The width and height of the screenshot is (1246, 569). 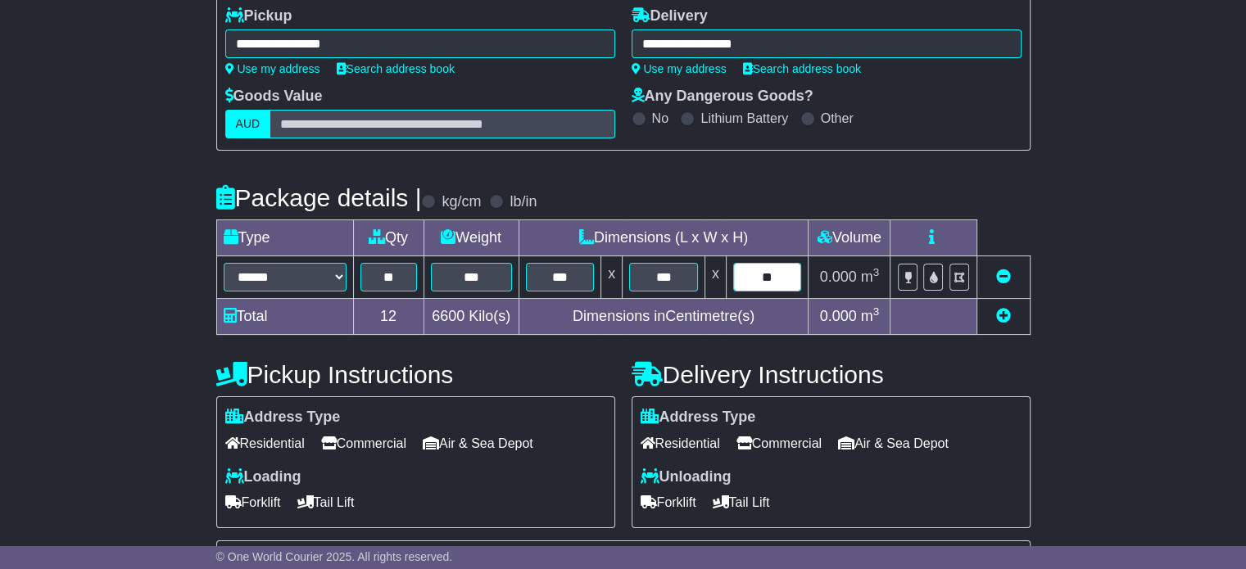 What do you see at coordinates (744, 118) in the screenshot?
I see `label: Lithium Battery` at bounding box center [744, 118].